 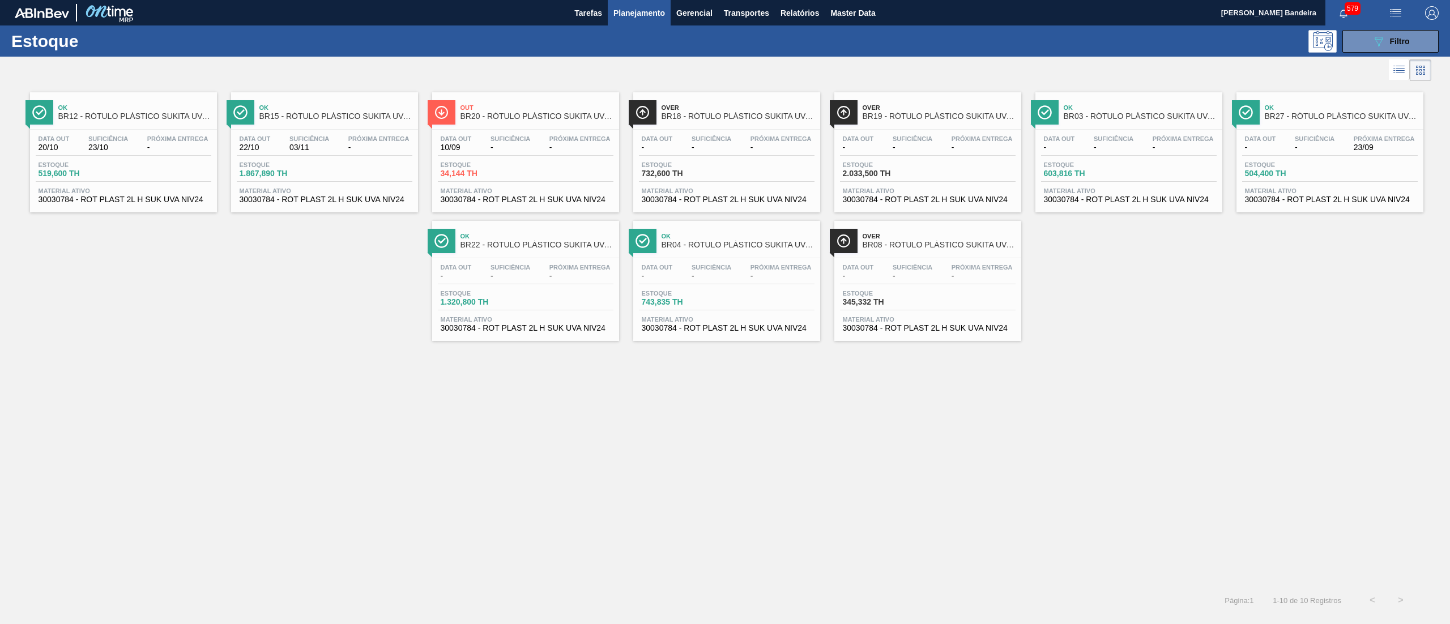 What do you see at coordinates (681, 302) in the screenshot?
I see `span: 743,835 TH` at bounding box center [681, 302].